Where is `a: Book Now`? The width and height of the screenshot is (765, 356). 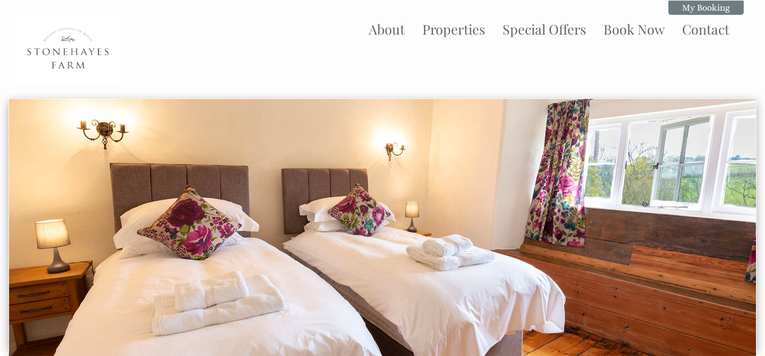
a: Book Now is located at coordinates (634, 29).